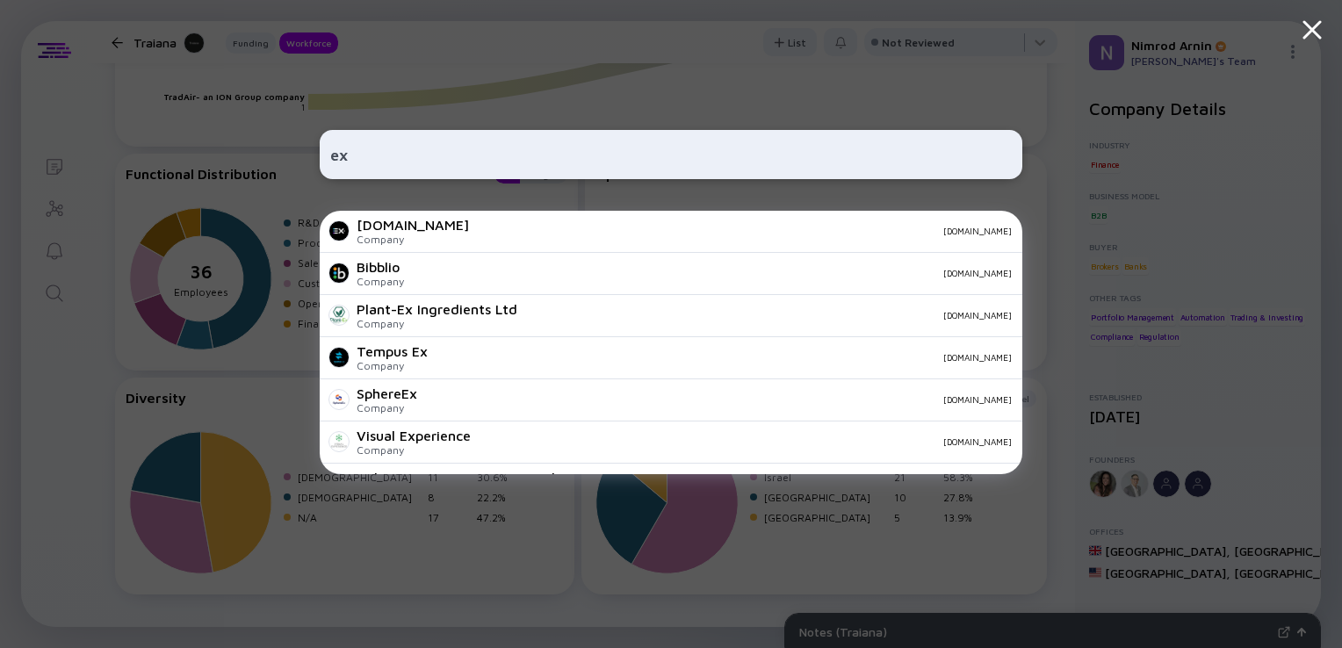 This screenshot has width=1342, height=648. I want to click on div: SphereEx, so click(387, 394).